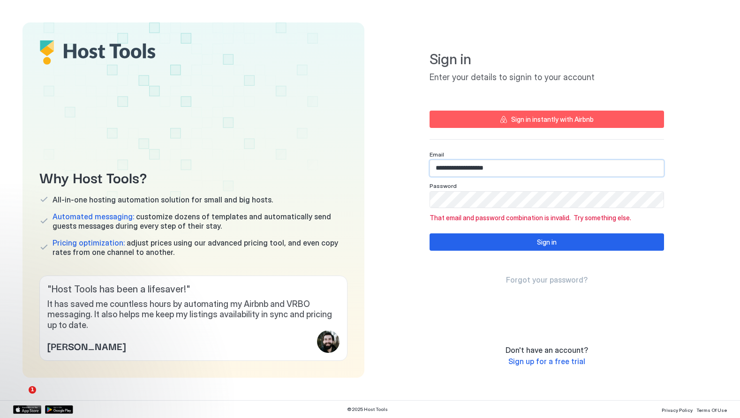  What do you see at coordinates (163, 200) in the screenshot?
I see `span: All-in-one hosting automation solution for small and big hosts.` at bounding box center [163, 200].